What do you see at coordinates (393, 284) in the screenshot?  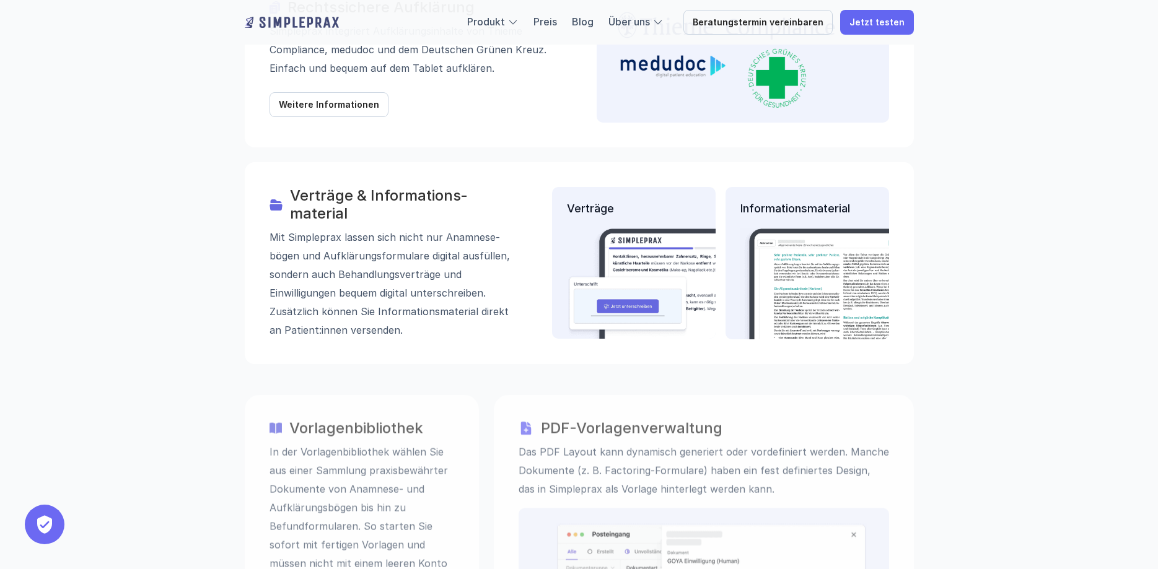 I see `p: Mit Simpleprax lassen sich nicht nur Anamnese­bögen und Aufklärungs­formulare digital ausfüllen, ...` at bounding box center [393, 284].